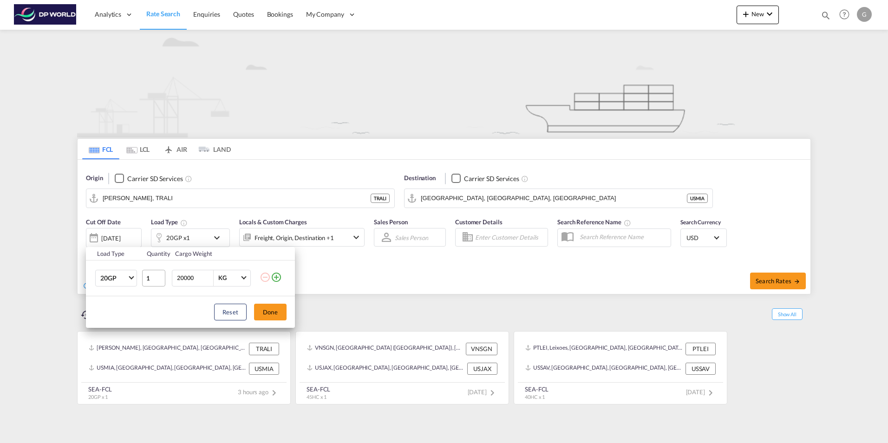 This screenshot has width=888, height=443. I want to click on th: Load Type, so click(113, 254).